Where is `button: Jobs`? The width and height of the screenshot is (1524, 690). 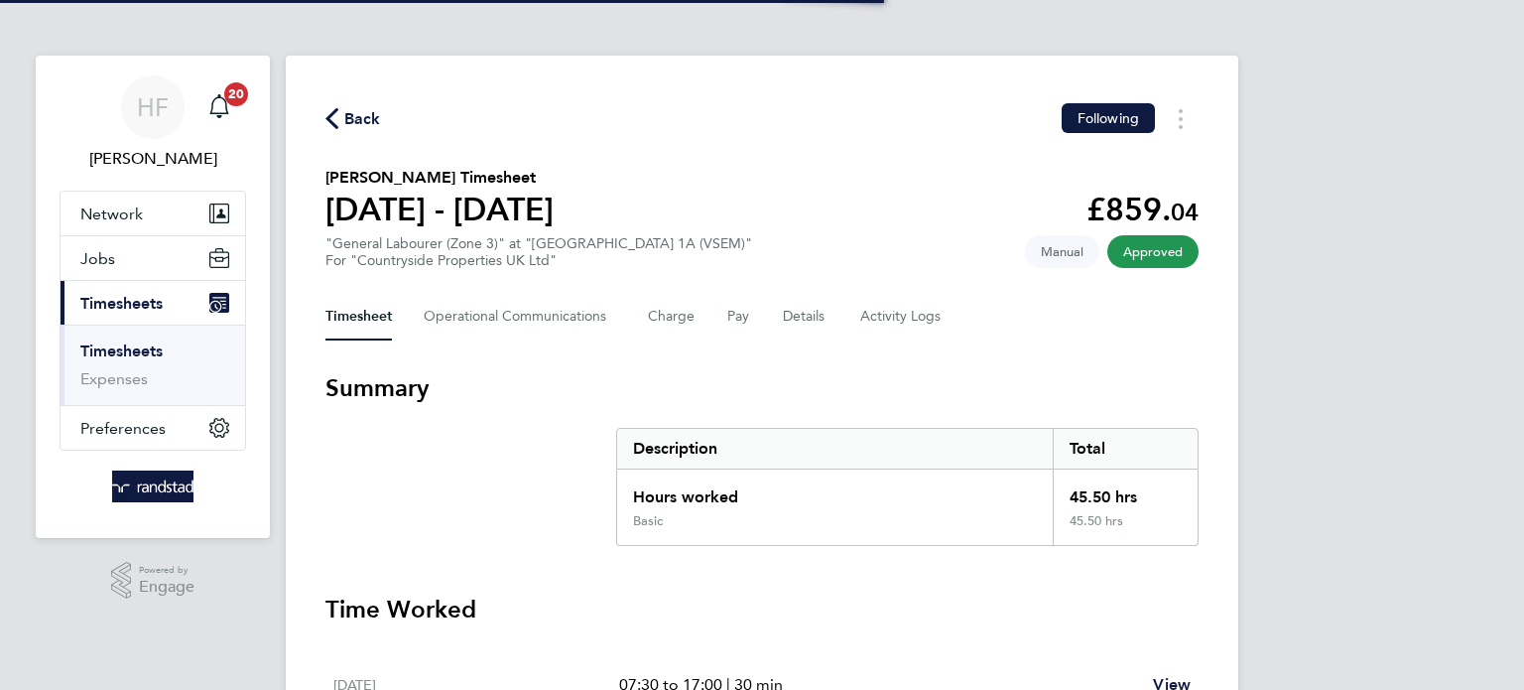 button: Jobs is located at coordinates (153, 258).